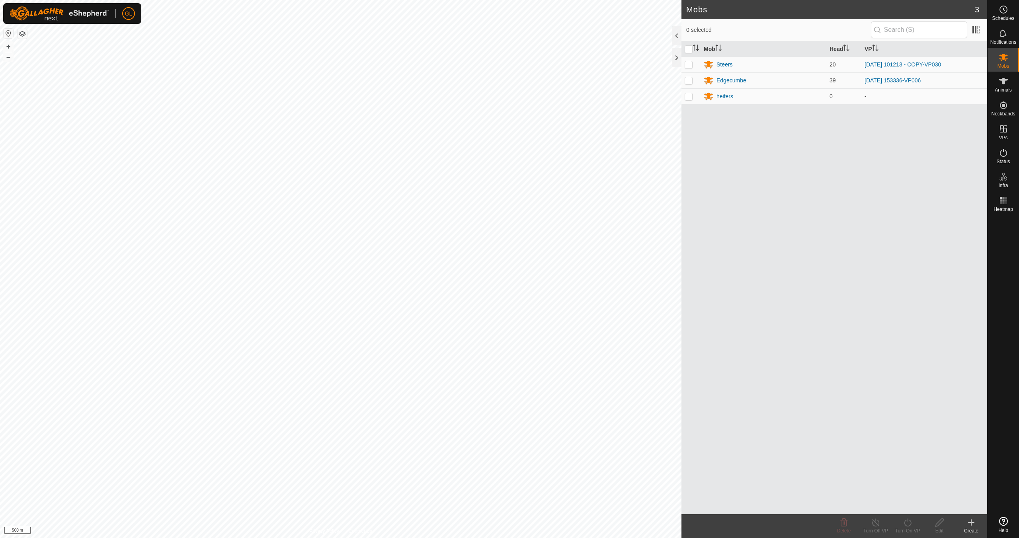 This screenshot has width=1019, height=538. I want to click on div: heifers, so click(725, 96).